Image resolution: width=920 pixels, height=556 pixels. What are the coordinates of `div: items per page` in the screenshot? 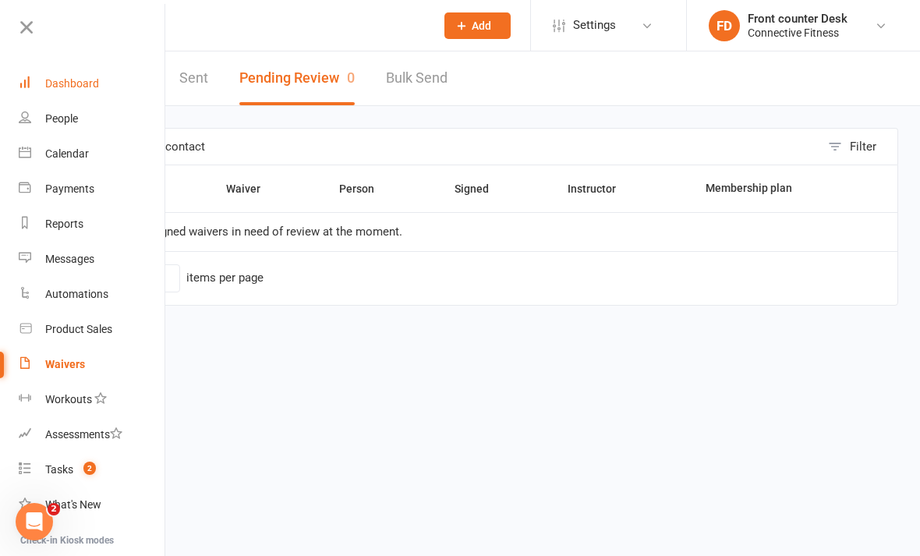 It's located at (225, 278).